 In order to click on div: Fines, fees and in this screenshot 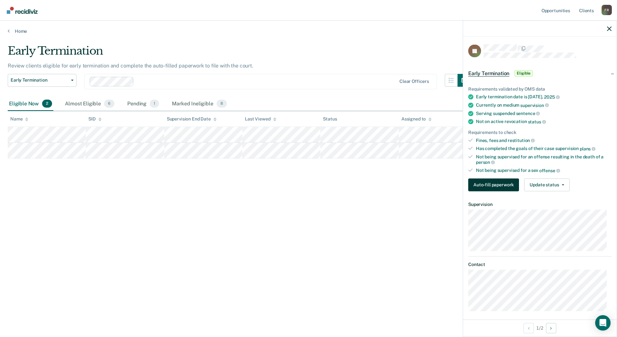, I will do `click(544, 140)`.